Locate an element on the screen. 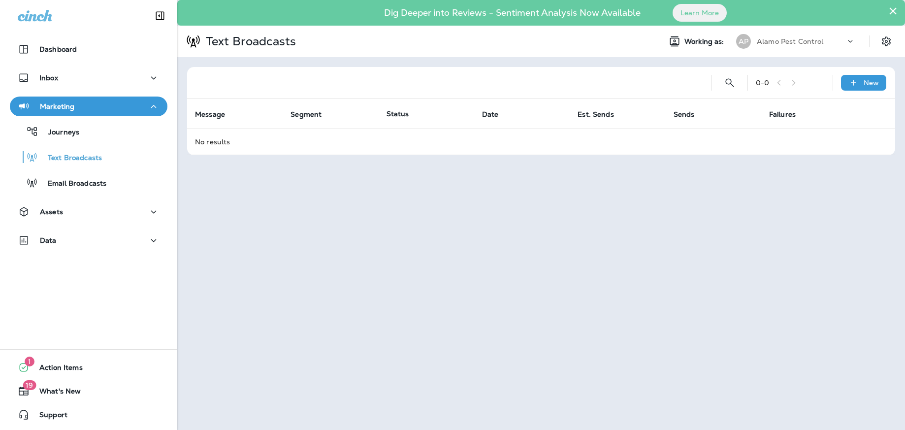 Image resolution: width=905 pixels, height=430 pixels. span: Action Items is located at coordinates (56, 369).